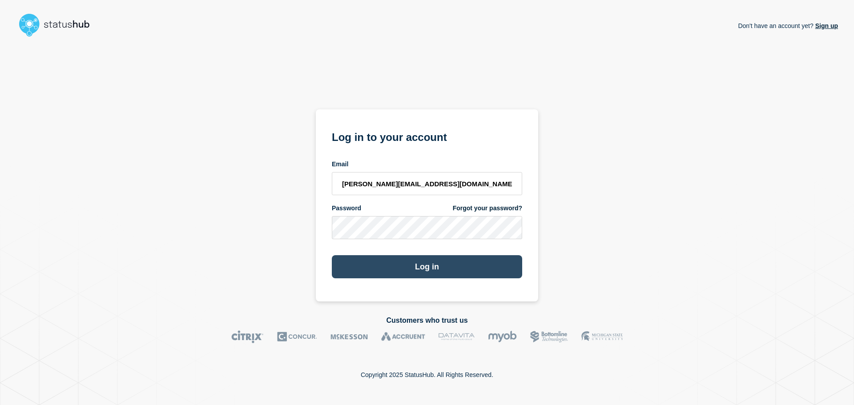 The width and height of the screenshot is (854, 405). What do you see at coordinates (488, 208) in the screenshot?
I see `a: Forgot your password?` at bounding box center [488, 208].